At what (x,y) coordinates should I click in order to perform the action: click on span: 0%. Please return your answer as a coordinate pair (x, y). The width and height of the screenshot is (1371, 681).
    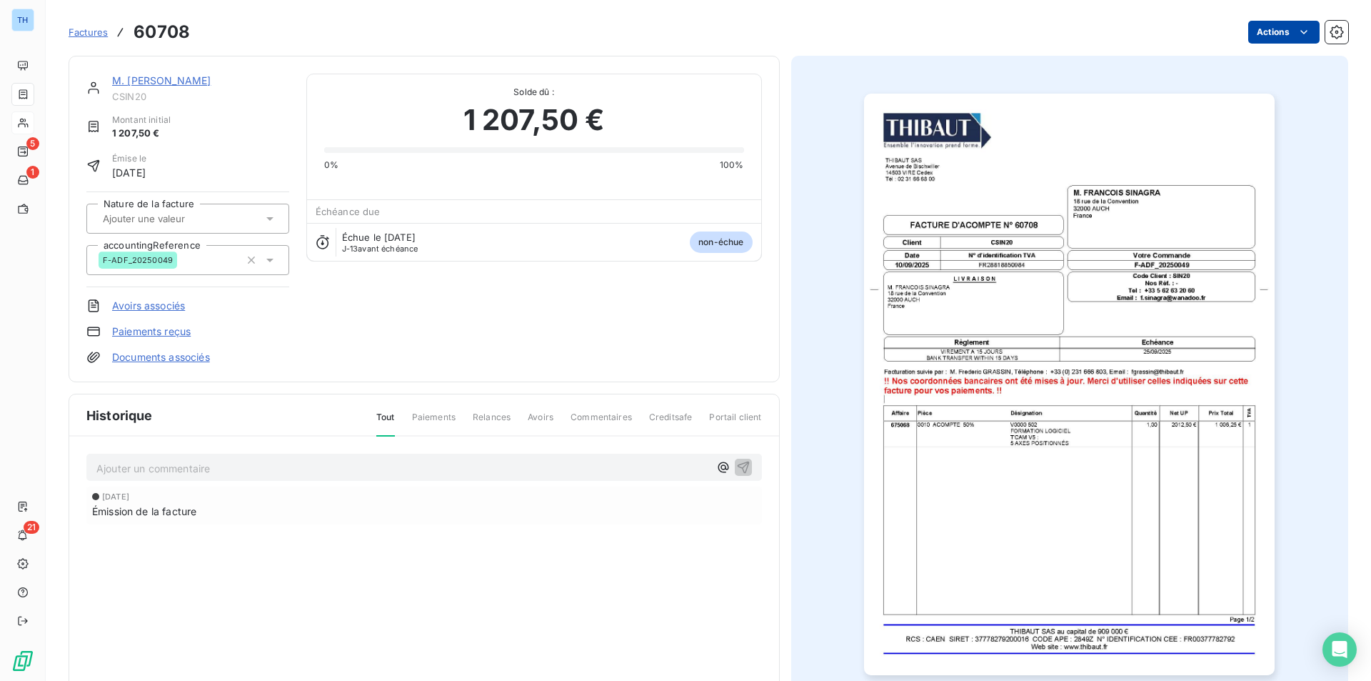
    Looking at the image, I should click on (331, 165).